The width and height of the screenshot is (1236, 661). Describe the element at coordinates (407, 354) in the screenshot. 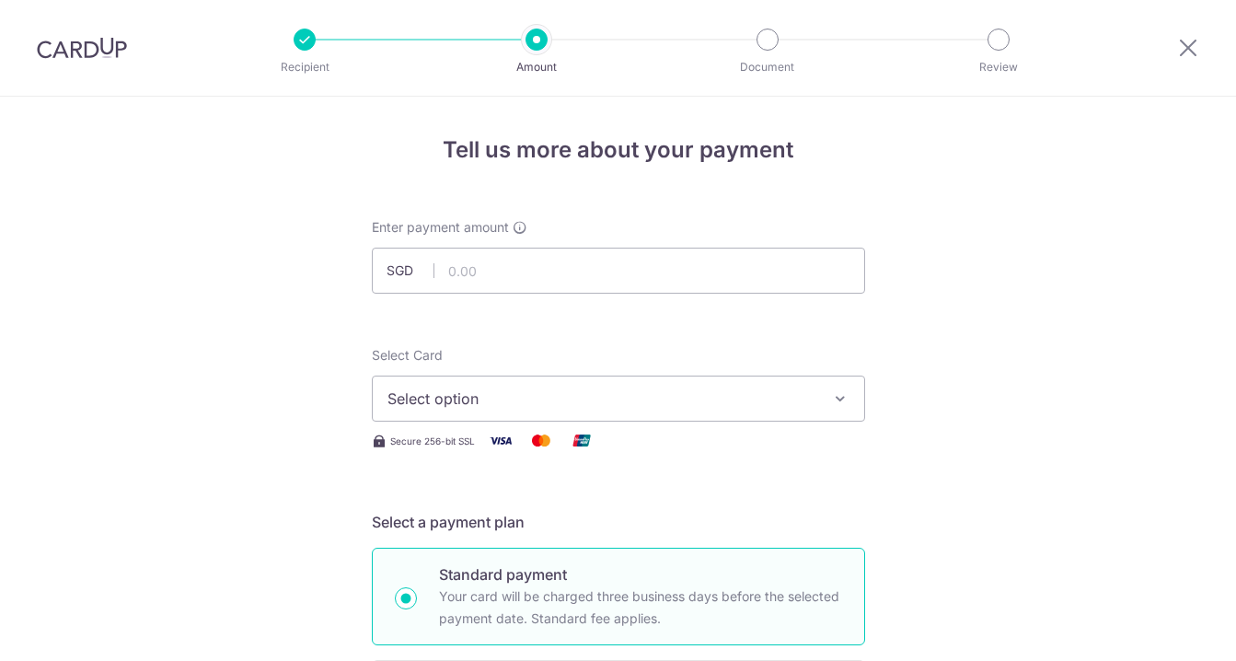

I see `span: translation missing: en.payables.payment_networks.credit_card.summary.labels.select_card` at that location.